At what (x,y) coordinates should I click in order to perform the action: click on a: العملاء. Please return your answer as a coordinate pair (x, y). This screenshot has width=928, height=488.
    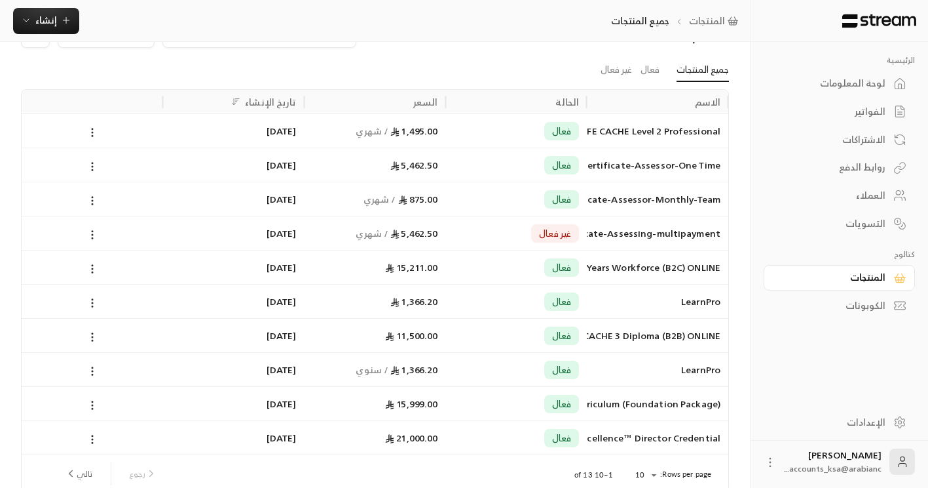
    Looking at the image, I should click on (839, 195).